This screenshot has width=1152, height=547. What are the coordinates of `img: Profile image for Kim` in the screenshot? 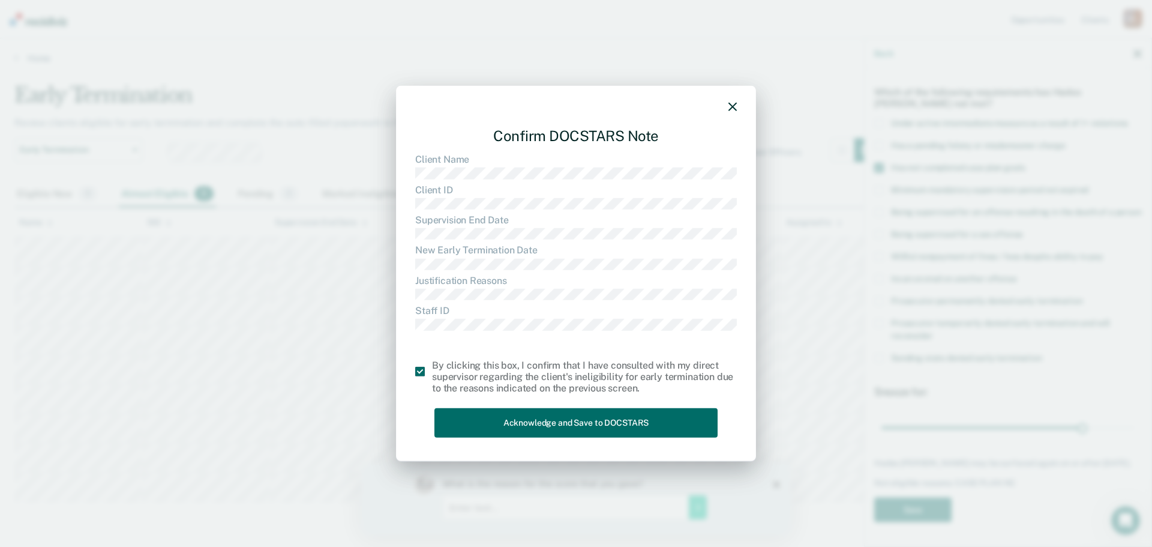 It's located at (62, 22).